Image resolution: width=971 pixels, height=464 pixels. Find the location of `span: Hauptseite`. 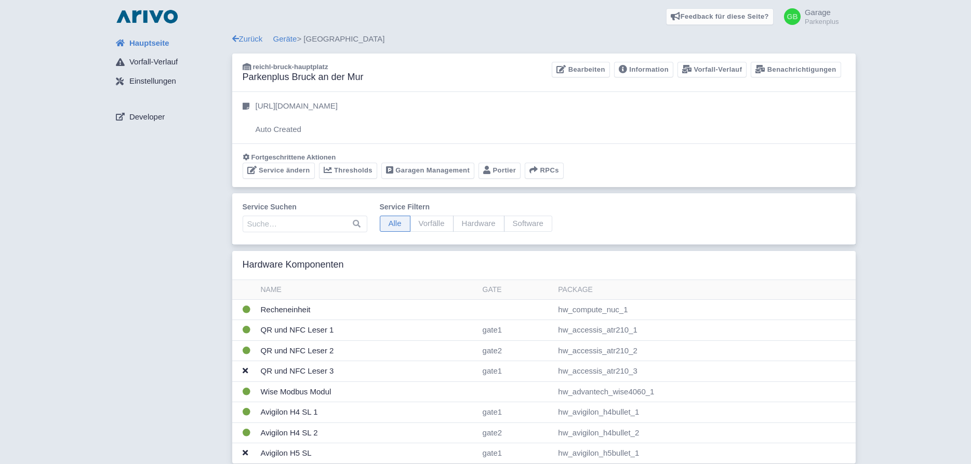

span: Hauptseite is located at coordinates (149, 43).